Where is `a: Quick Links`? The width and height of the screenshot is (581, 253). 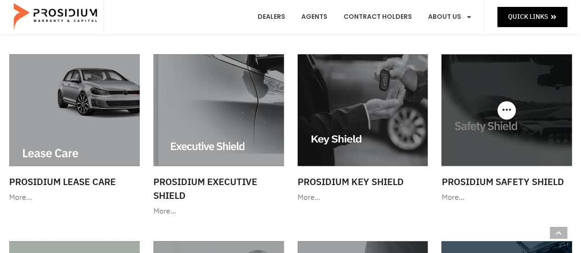 a: Quick Links is located at coordinates (532, 17).